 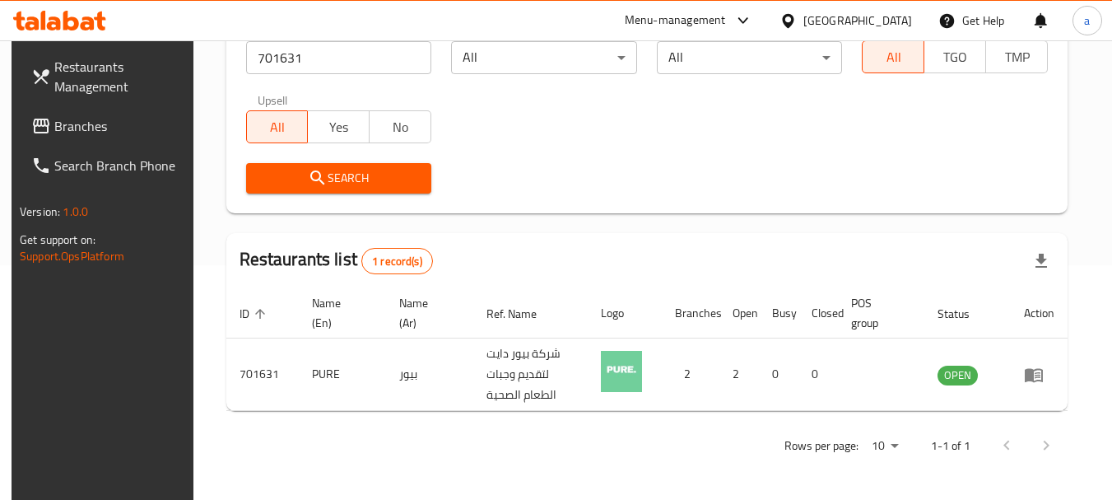 What do you see at coordinates (119, 165) in the screenshot?
I see `span: Search Branch Phone` at bounding box center [119, 165].